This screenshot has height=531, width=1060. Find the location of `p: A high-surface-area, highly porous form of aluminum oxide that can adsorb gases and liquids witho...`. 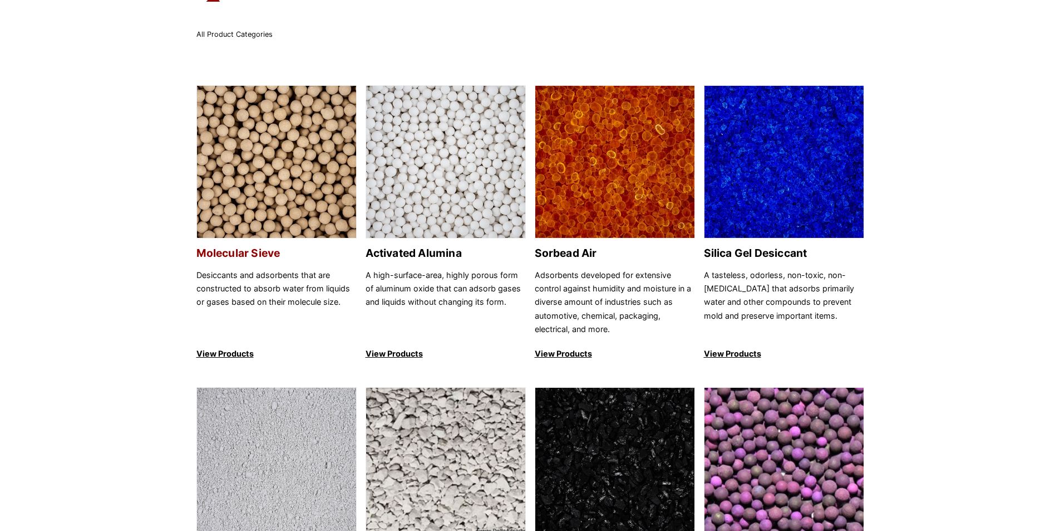

p: A high-surface-area, highly porous form of aluminum oxide that can adsorb gases and liquids witho... is located at coordinates (446, 302).